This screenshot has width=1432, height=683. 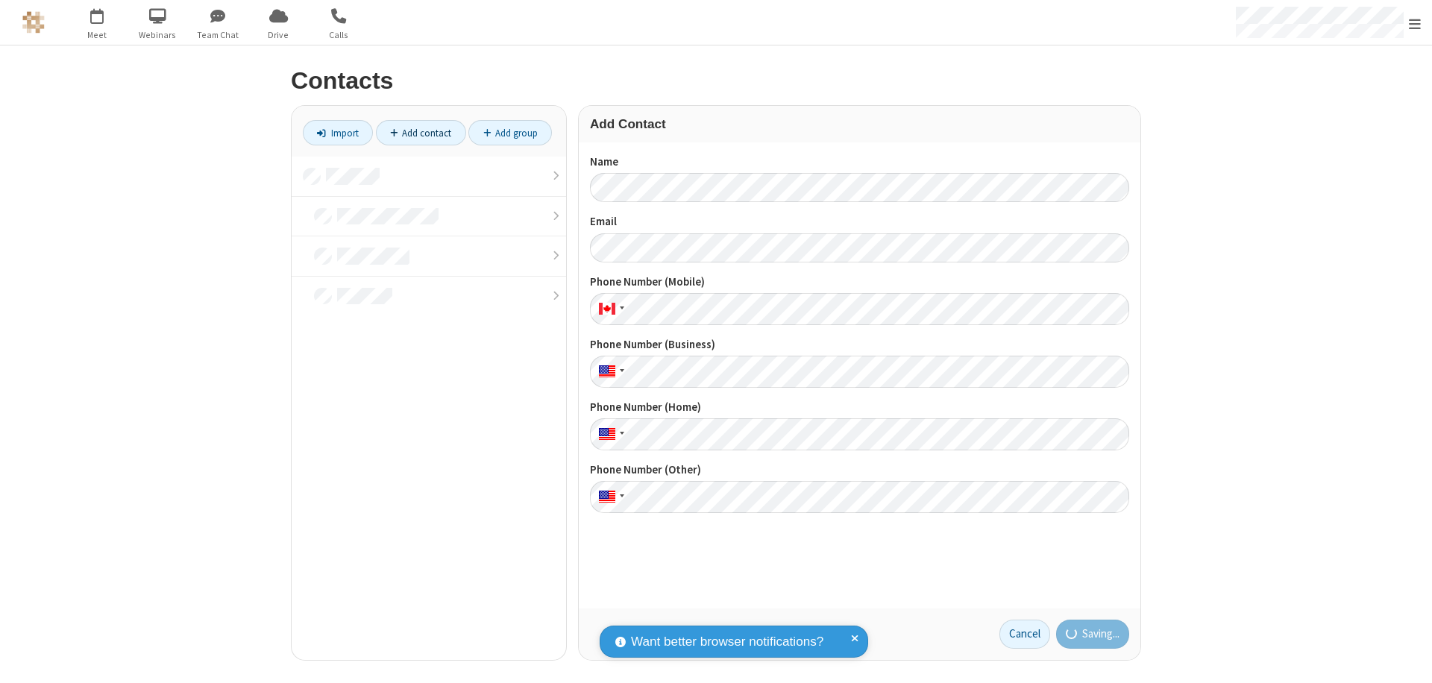 What do you see at coordinates (510, 133) in the screenshot?
I see `a: Add group` at bounding box center [510, 133].